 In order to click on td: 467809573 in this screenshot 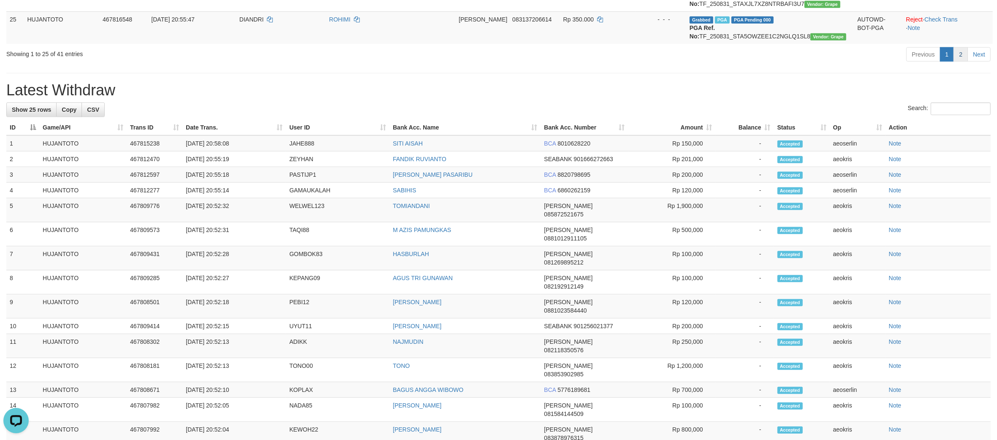, I will do `click(154, 234)`.